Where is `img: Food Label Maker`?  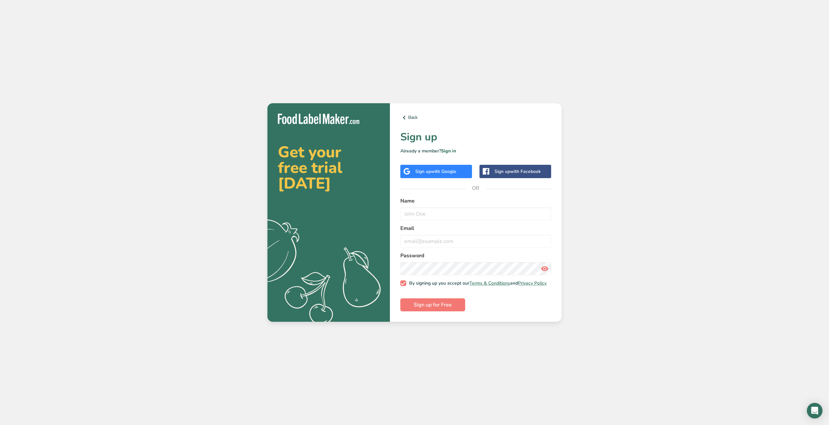 img: Food Label Maker is located at coordinates (319, 119).